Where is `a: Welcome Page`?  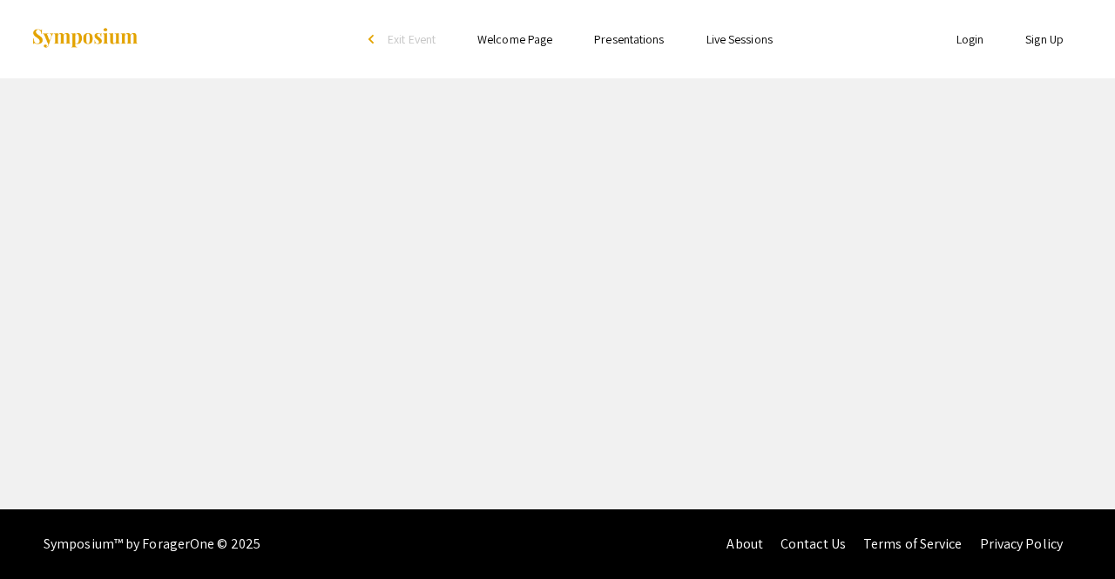 a: Welcome Page is located at coordinates (515, 39).